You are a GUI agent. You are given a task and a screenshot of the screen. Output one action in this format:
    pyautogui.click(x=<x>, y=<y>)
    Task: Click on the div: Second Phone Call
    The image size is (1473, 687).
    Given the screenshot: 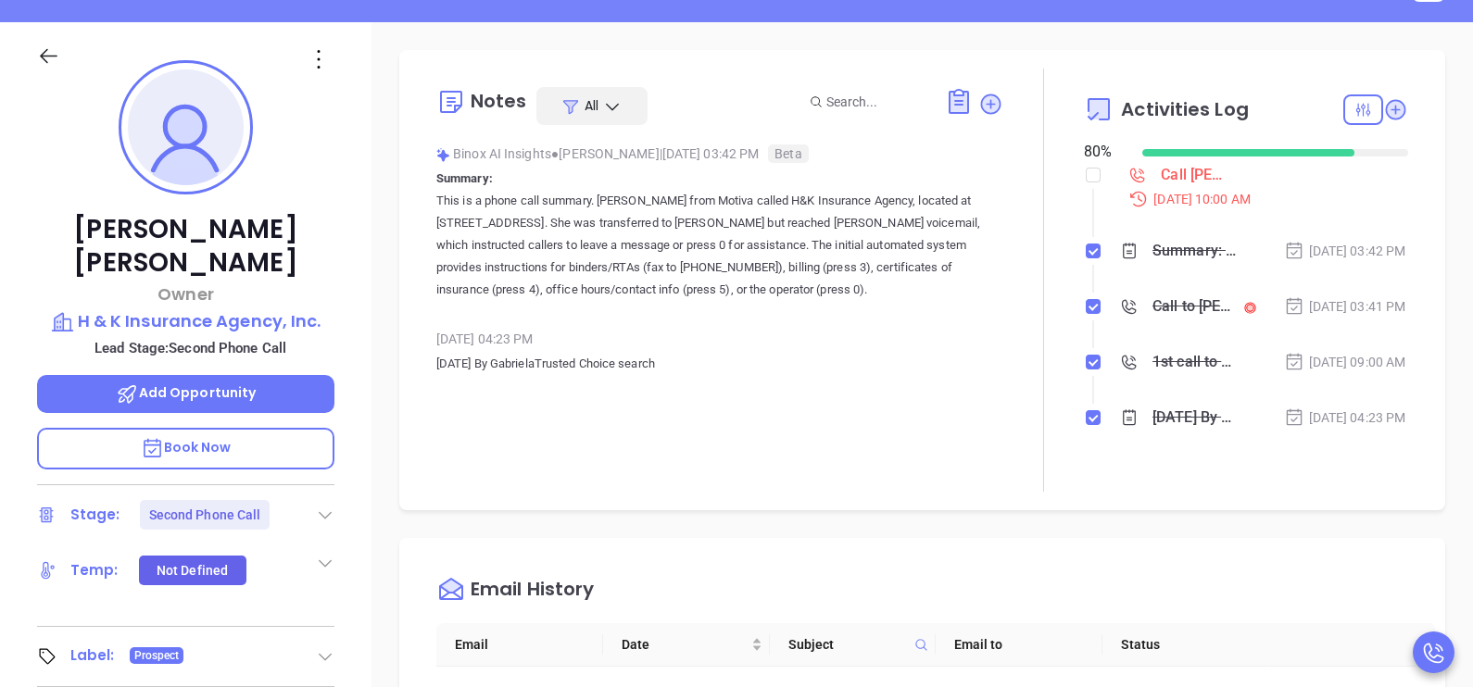 What is the action you would take?
    pyautogui.click(x=205, y=515)
    